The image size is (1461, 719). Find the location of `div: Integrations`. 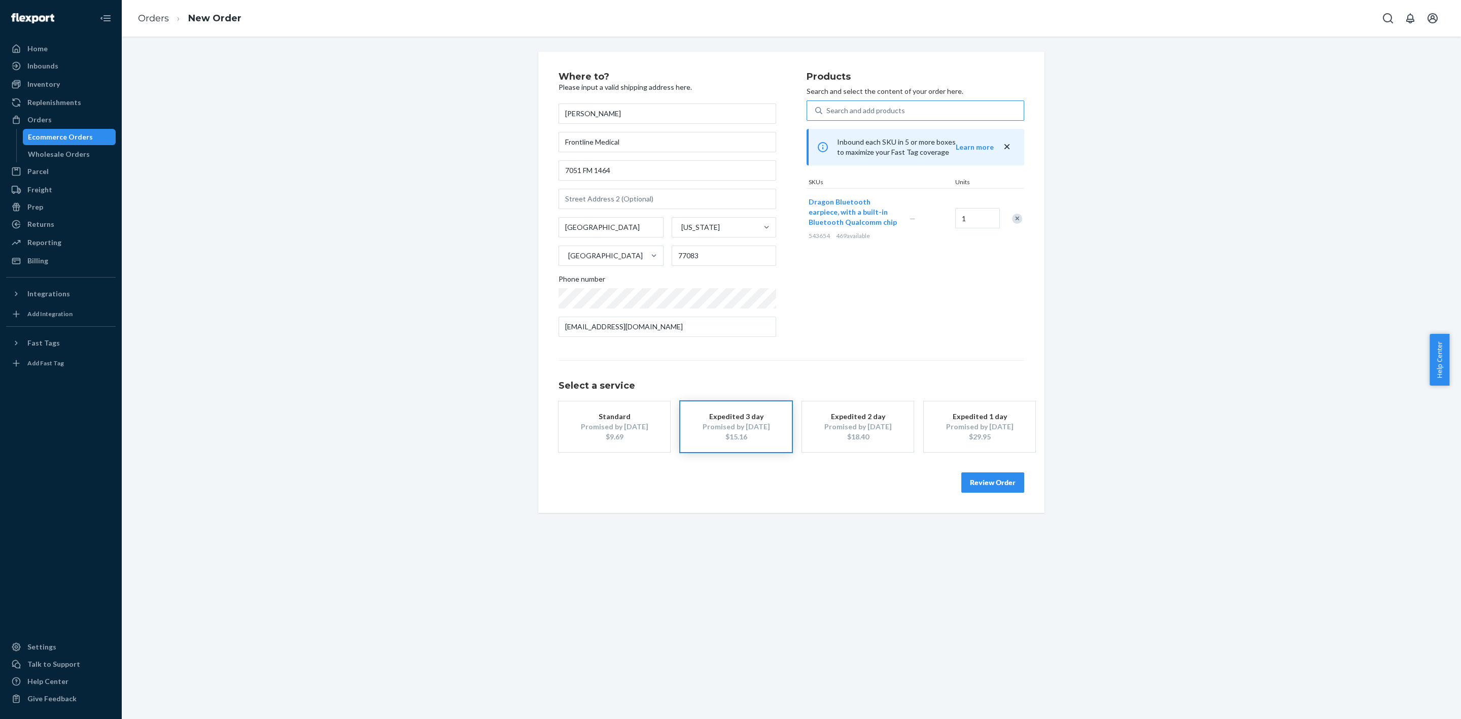

div: Integrations is located at coordinates (49, 294).